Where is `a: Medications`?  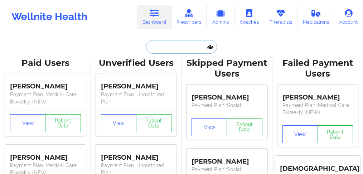
a: Medications is located at coordinates (316, 17).